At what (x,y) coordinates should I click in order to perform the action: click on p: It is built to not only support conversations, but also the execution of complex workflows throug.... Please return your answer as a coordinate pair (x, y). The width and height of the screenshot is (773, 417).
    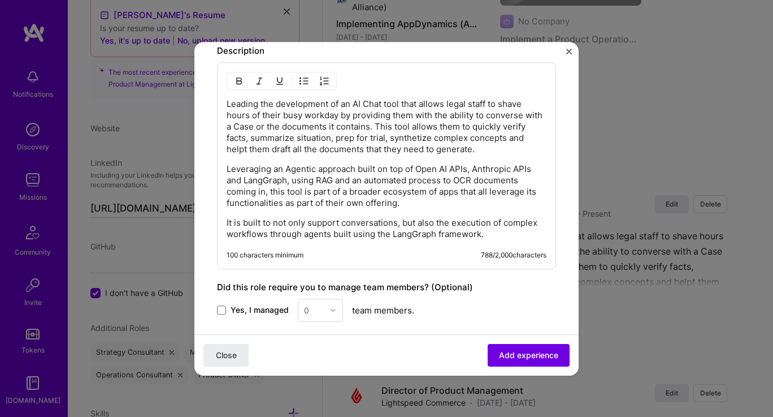
    Looking at the image, I should click on (387, 228).